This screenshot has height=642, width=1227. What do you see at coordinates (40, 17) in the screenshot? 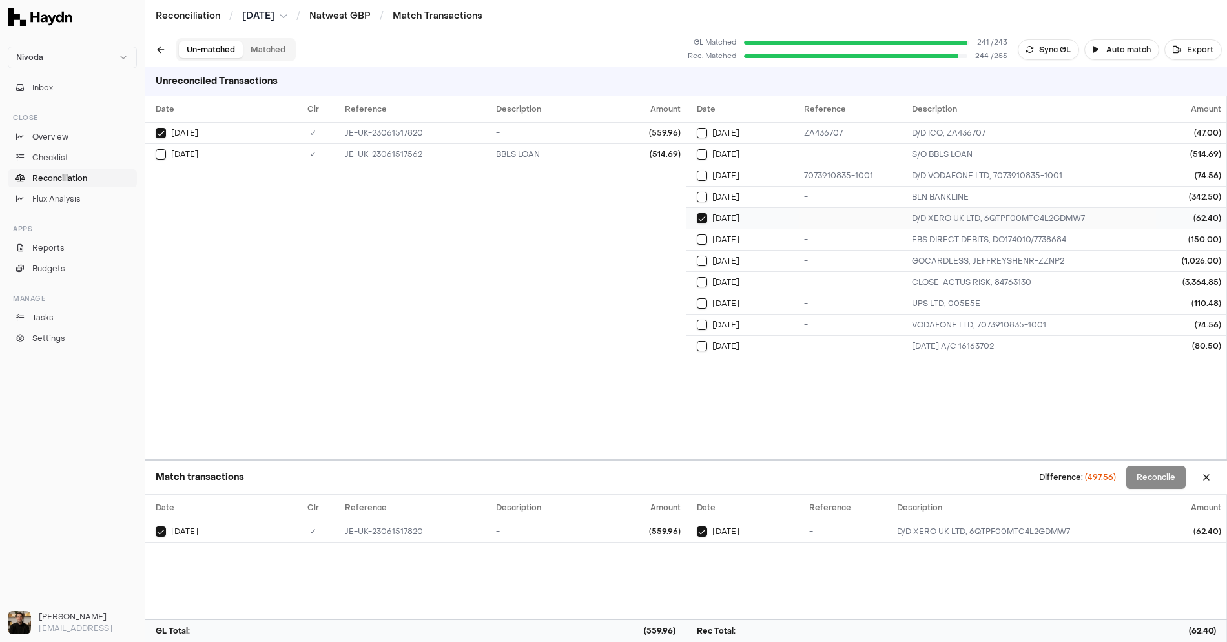
I see `img: Haydn Logo` at bounding box center [40, 17].